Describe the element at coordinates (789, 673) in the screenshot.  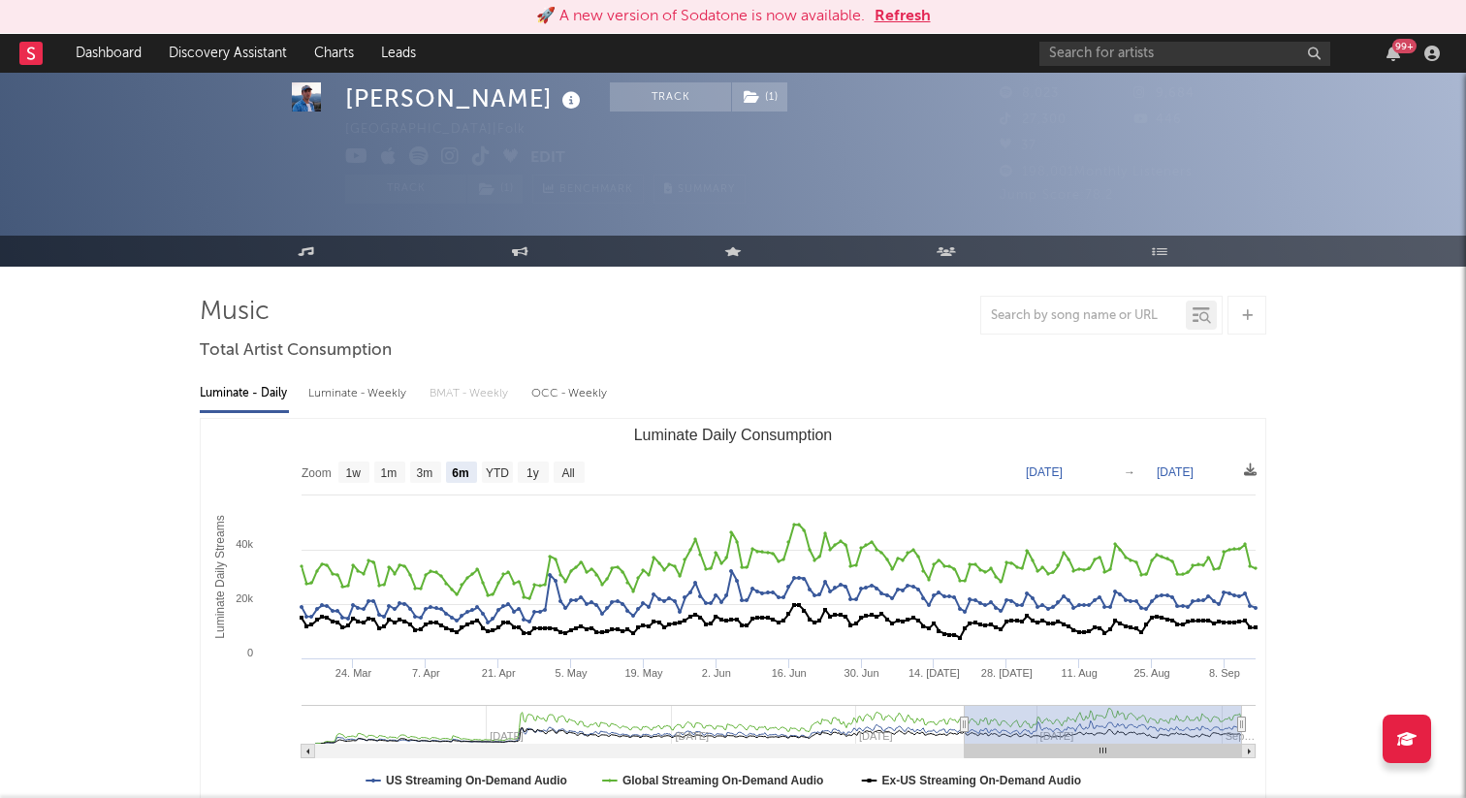
I see `text: 16. Jun` at that location.